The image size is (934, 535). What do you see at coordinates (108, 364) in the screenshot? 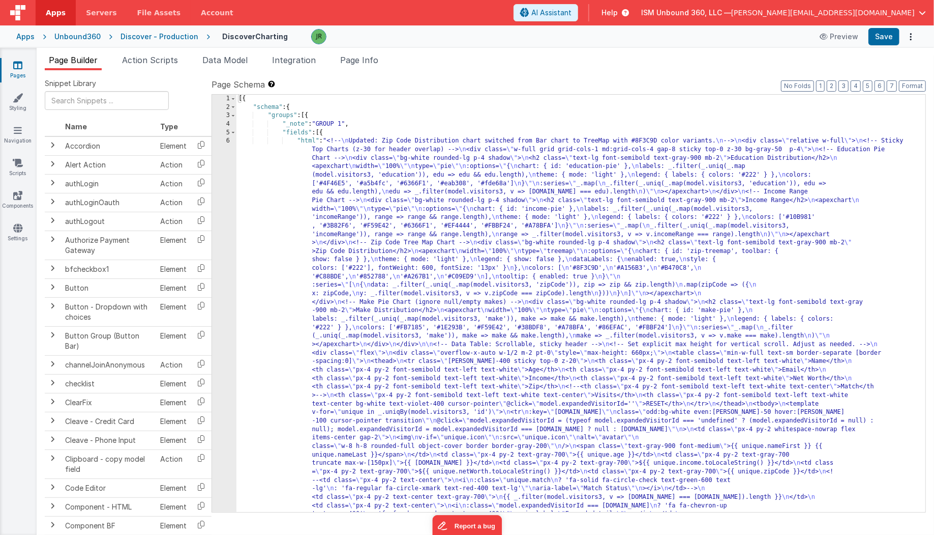
I see `td: channelJoinAnonymous` at bounding box center [108, 364].